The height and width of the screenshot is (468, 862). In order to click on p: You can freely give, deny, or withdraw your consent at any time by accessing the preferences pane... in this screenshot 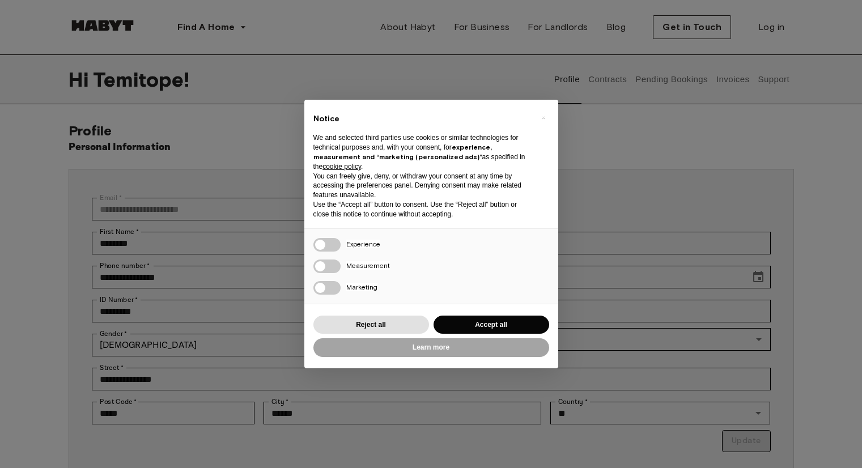, I will do `click(422, 186)`.